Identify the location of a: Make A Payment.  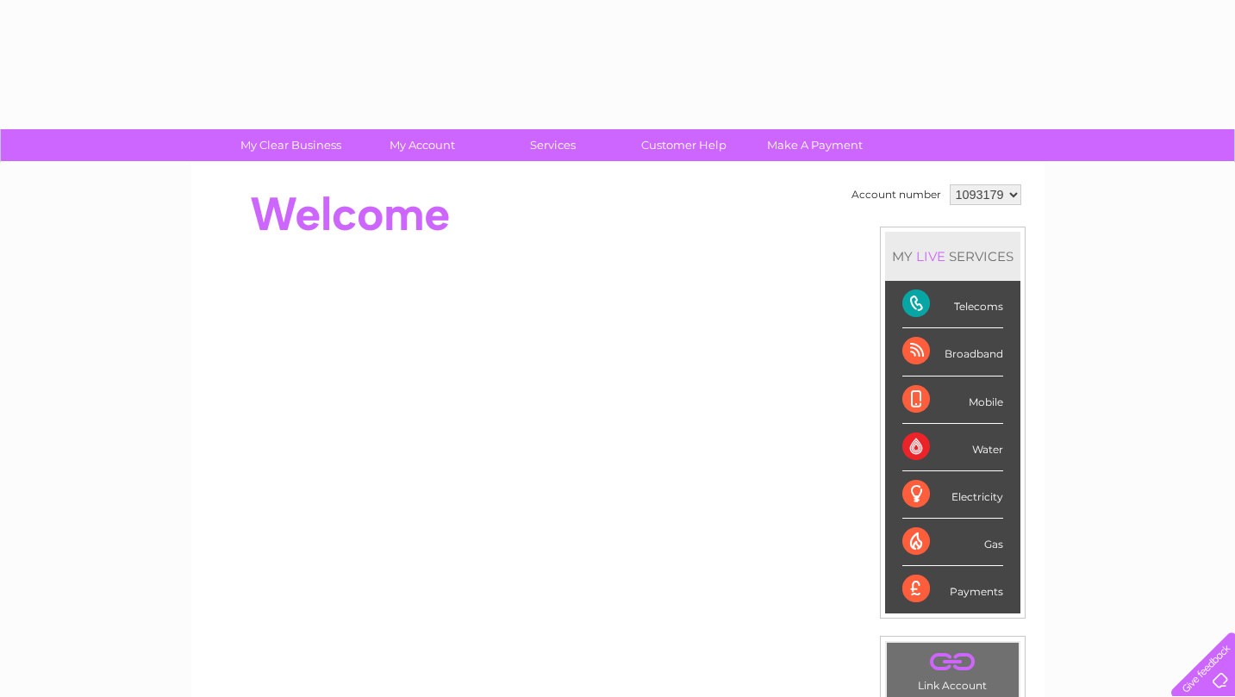
(815, 145).